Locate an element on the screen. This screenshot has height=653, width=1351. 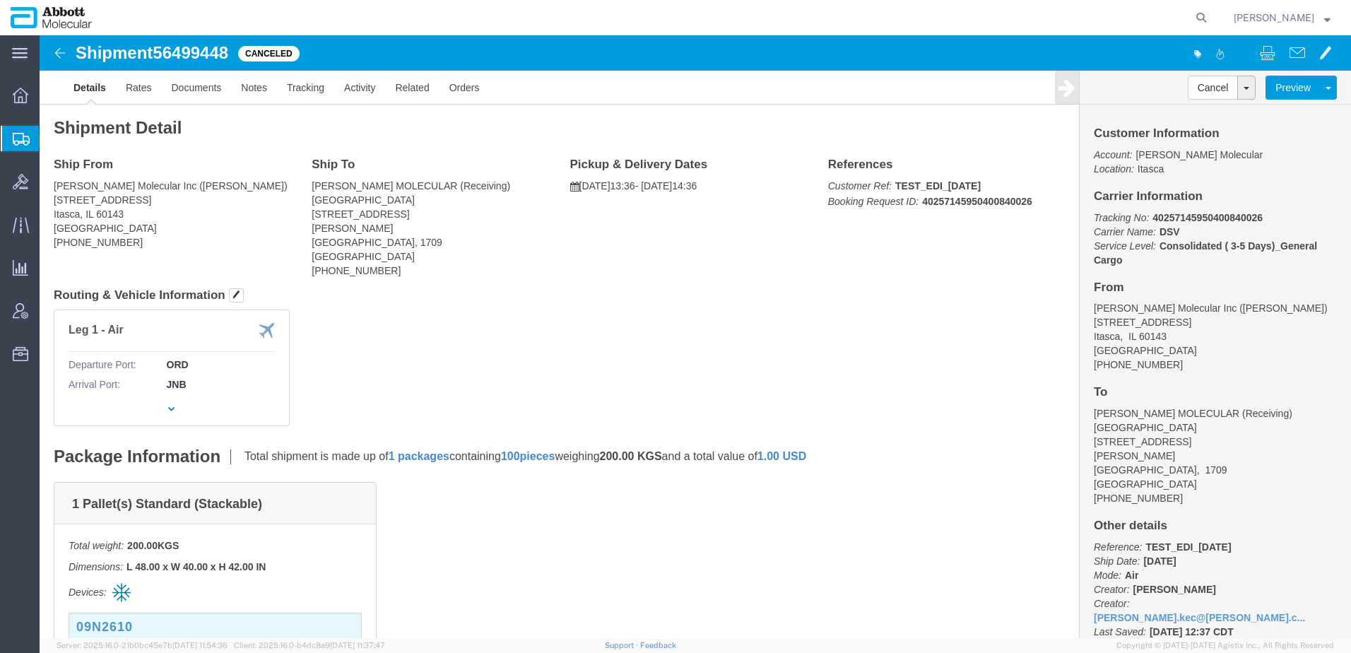
img: logo is located at coordinates (51, 18).